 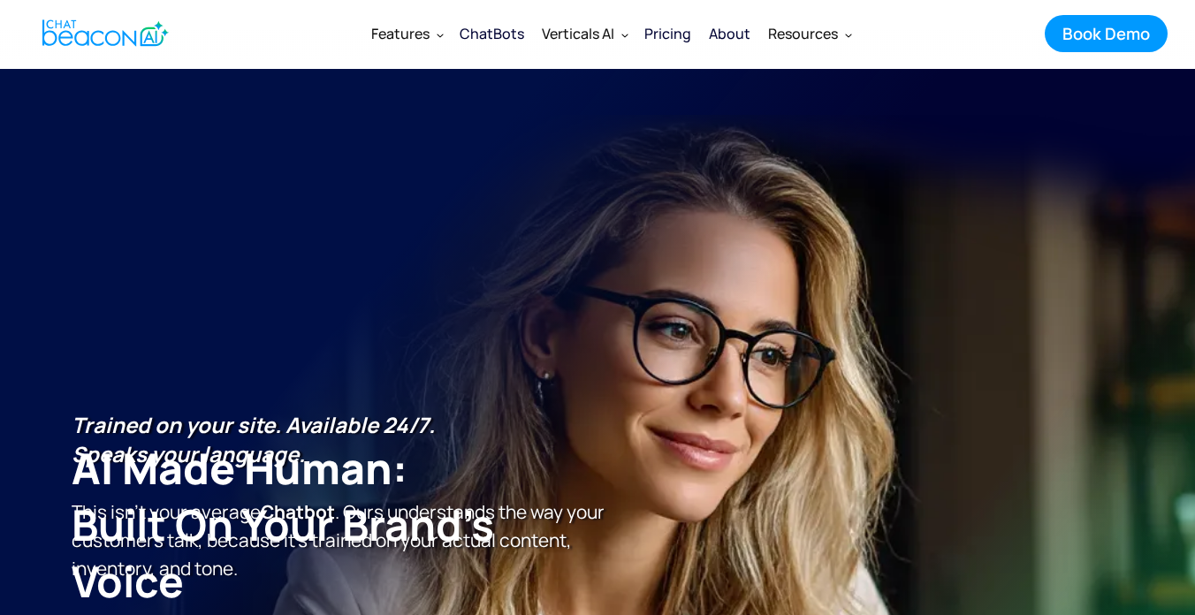 What do you see at coordinates (578, 34) in the screenshot?
I see `div: Verticals AI` at bounding box center [578, 34].